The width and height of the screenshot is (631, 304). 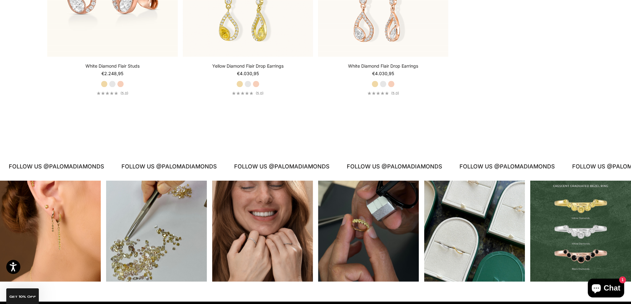 I want to click on a: White Diamond Flair Drop Earrings, so click(x=383, y=66).